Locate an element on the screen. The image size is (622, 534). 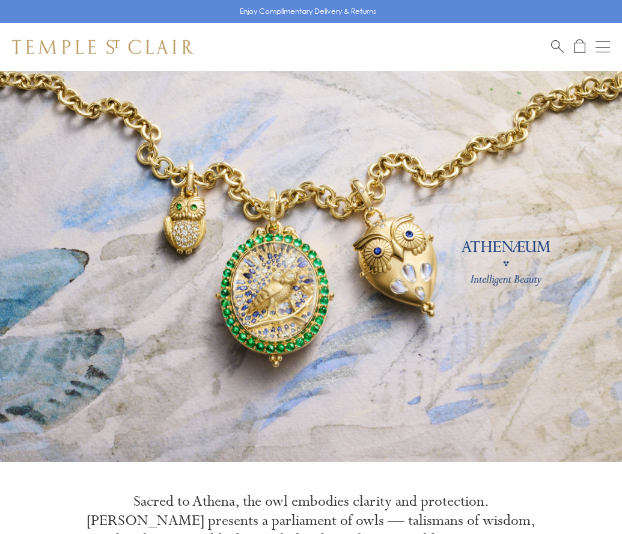
button: Open navigation is located at coordinates (603, 47).